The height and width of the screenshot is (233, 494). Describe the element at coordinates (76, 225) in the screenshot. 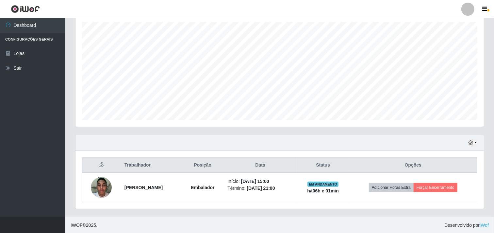

I see `span: IWOF` at that location.